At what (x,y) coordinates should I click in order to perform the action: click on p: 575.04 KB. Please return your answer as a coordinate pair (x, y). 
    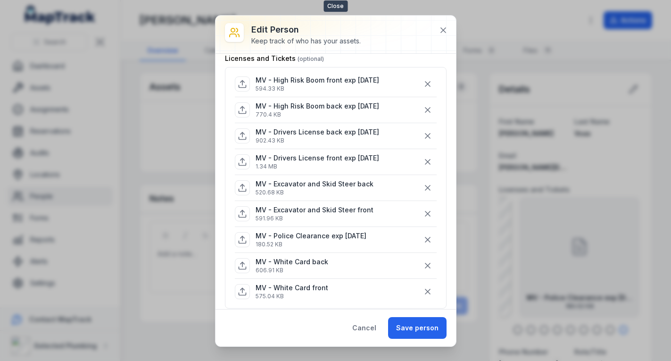
    Looking at the image, I should click on (292, 296).